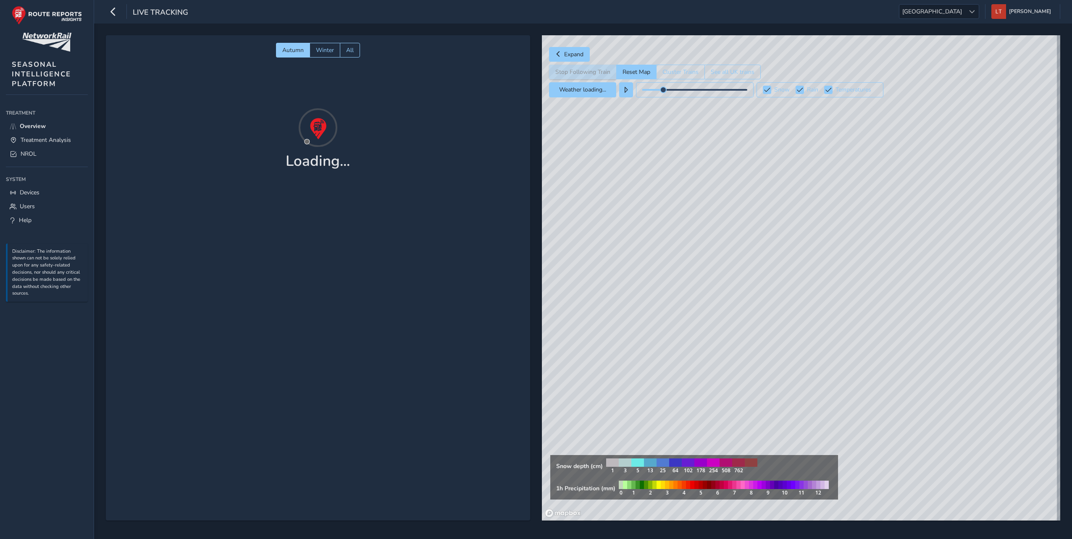 The width and height of the screenshot is (1072, 539). I want to click on a: Treatment Analysis, so click(47, 140).